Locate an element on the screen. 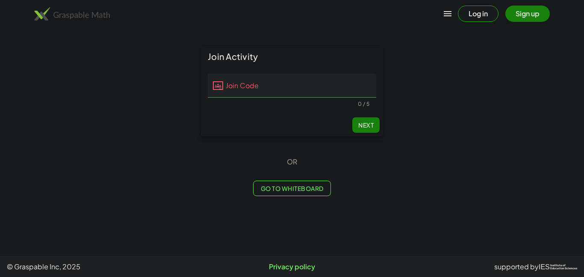 This screenshot has height=277, width=584. span: supported by is located at coordinates (516, 266).